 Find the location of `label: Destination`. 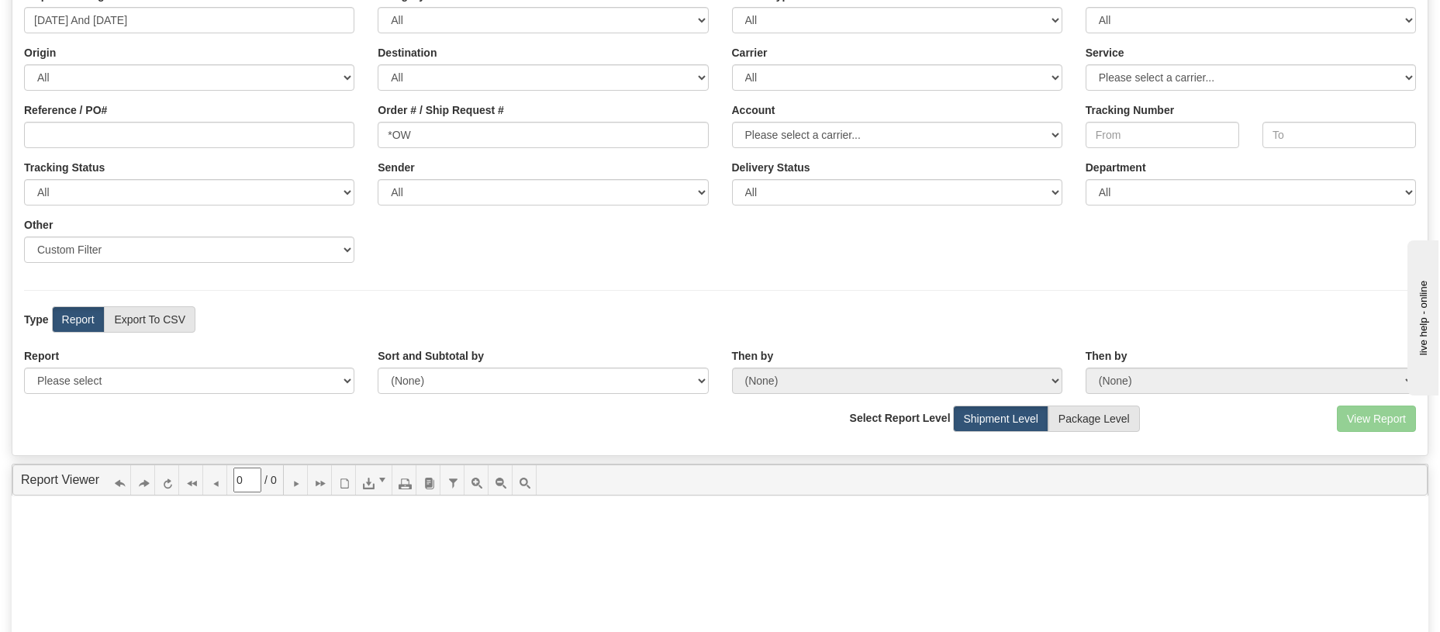

label: Destination is located at coordinates (407, 53).